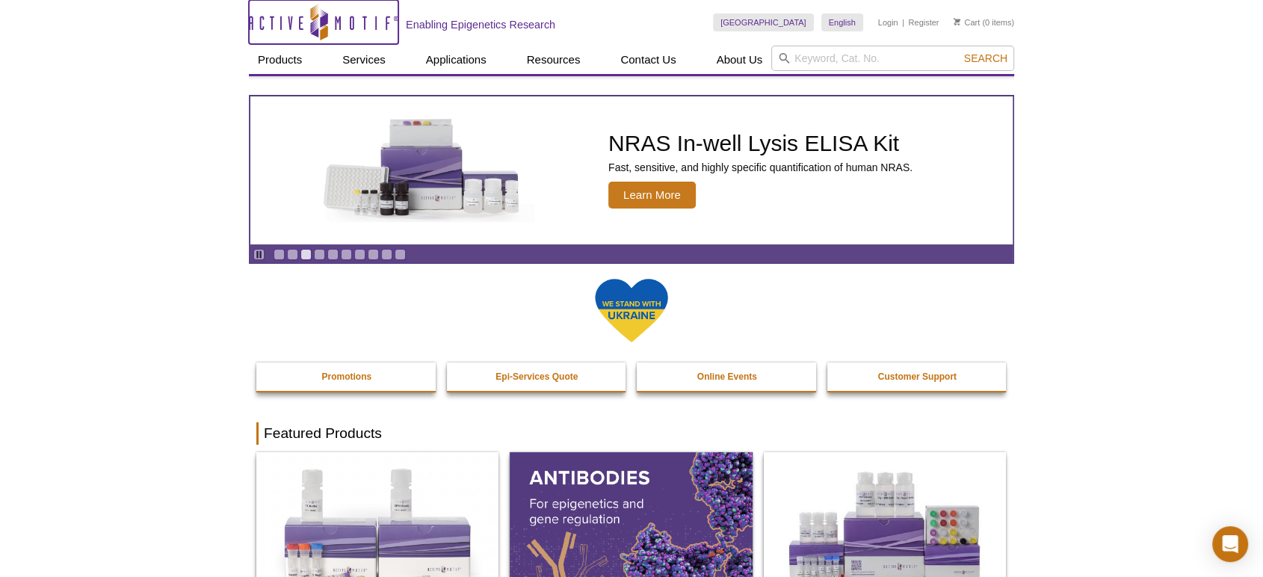  What do you see at coordinates (966, 22) in the screenshot?
I see `a: Cart` at bounding box center [966, 22].